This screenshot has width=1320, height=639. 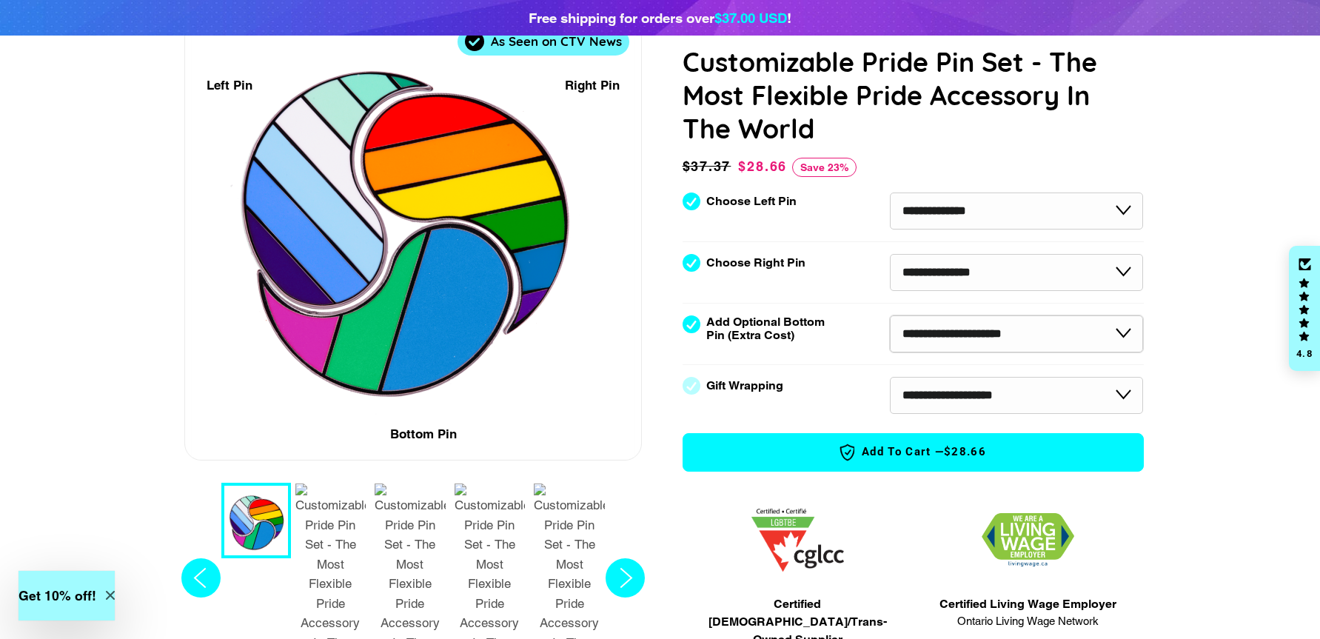 What do you see at coordinates (1304, 309) in the screenshot?
I see `div: Click to open Judge.me floating reviews tab` at bounding box center [1304, 309].